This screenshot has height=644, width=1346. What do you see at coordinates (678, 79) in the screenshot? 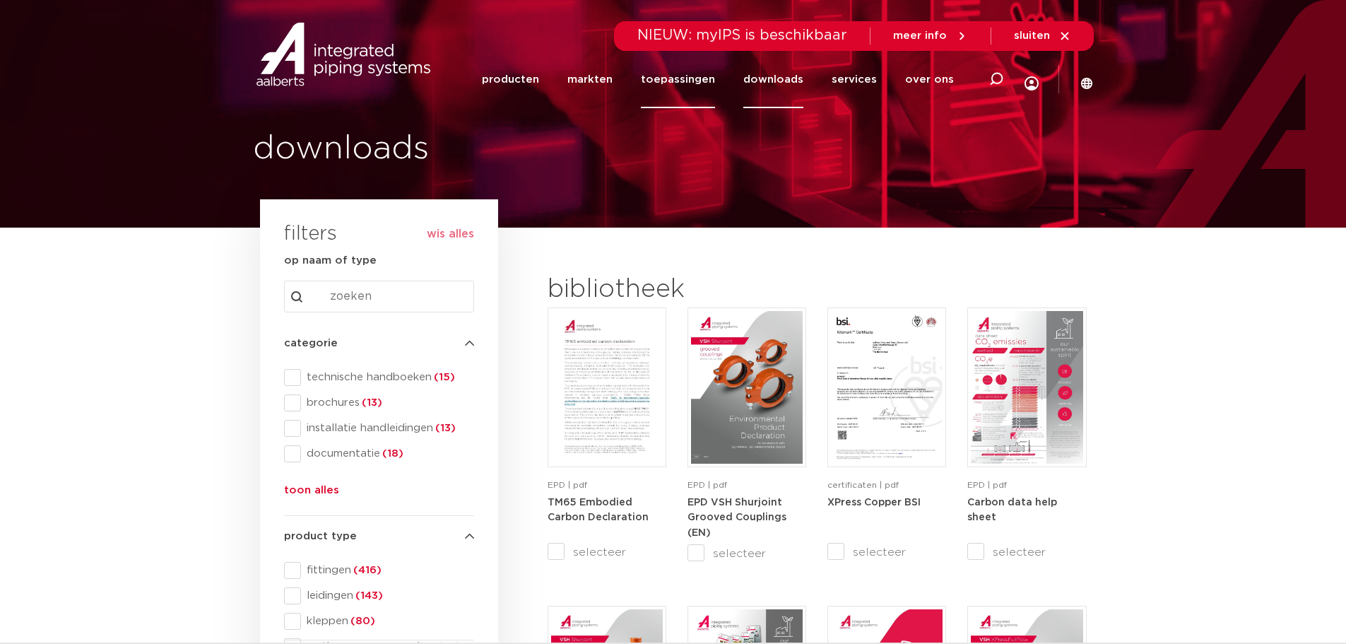
I see `a: toepassingen` at bounding box center [678, 79].